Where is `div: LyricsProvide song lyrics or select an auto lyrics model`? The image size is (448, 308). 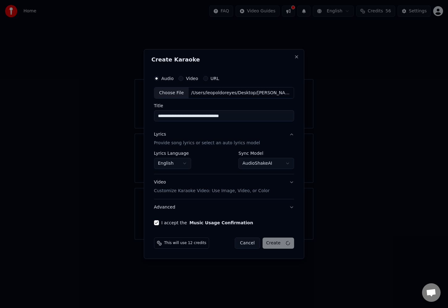
div: LyricsProvide song lyrics or select an auto lyrics model is located at coordinates (224, 163).